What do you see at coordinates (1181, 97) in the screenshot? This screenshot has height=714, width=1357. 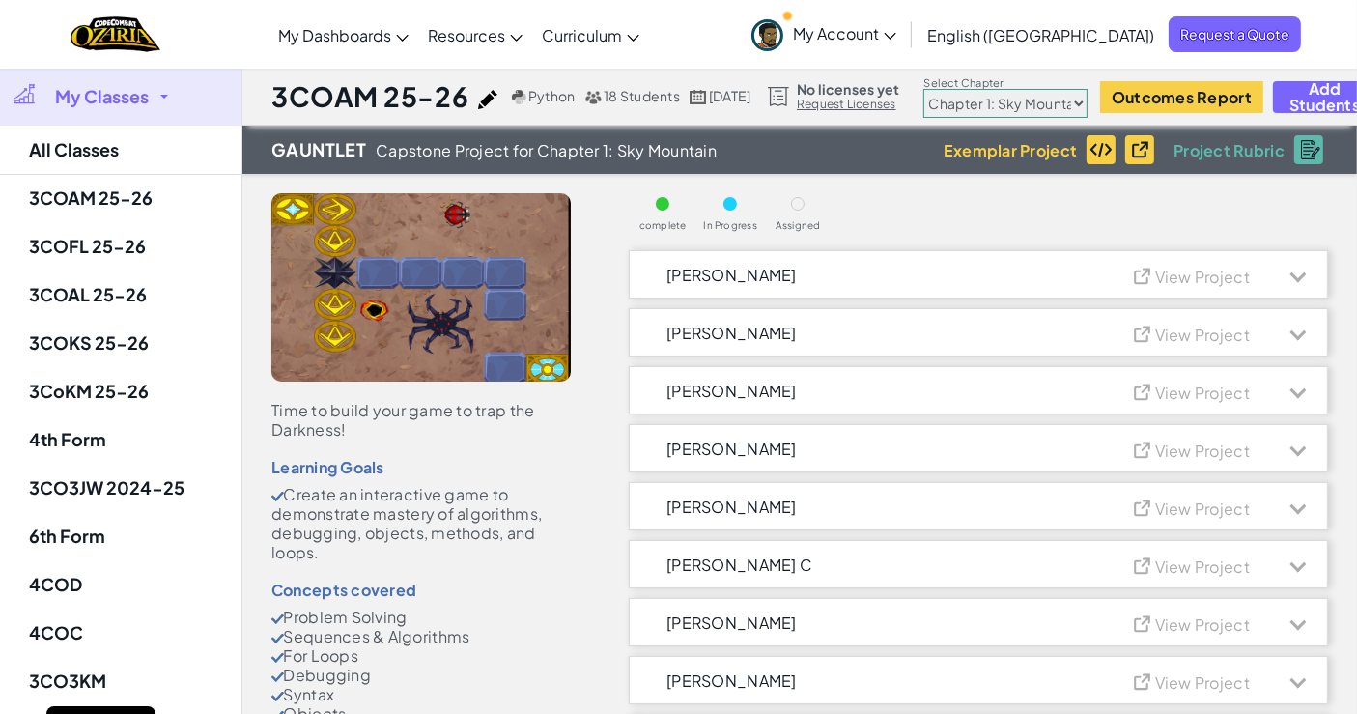 I see `button: Outcomes Report` at bounding box center [1181, 97].